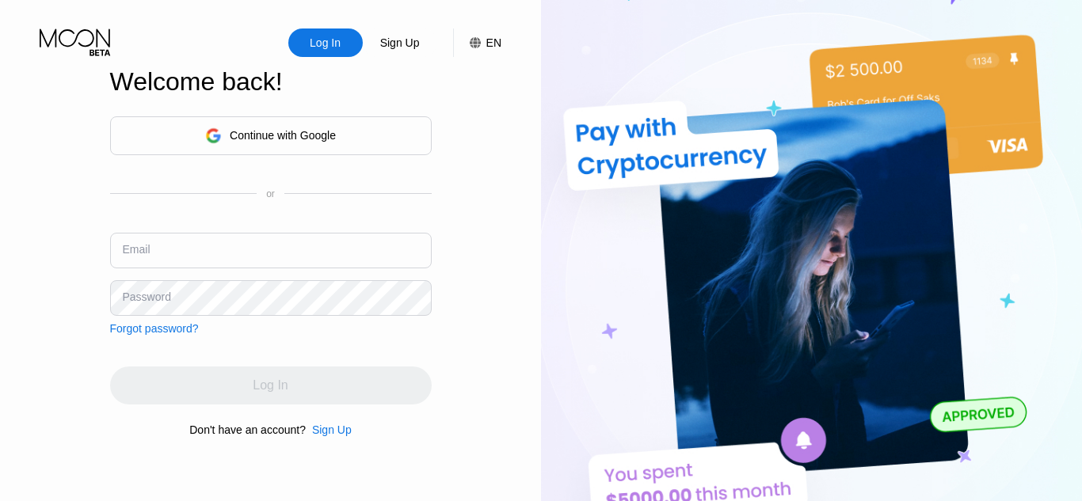  What do you see at coordinates (270, 194) in the screenshot?
I see `div: or` at bounding box center [270, 194].